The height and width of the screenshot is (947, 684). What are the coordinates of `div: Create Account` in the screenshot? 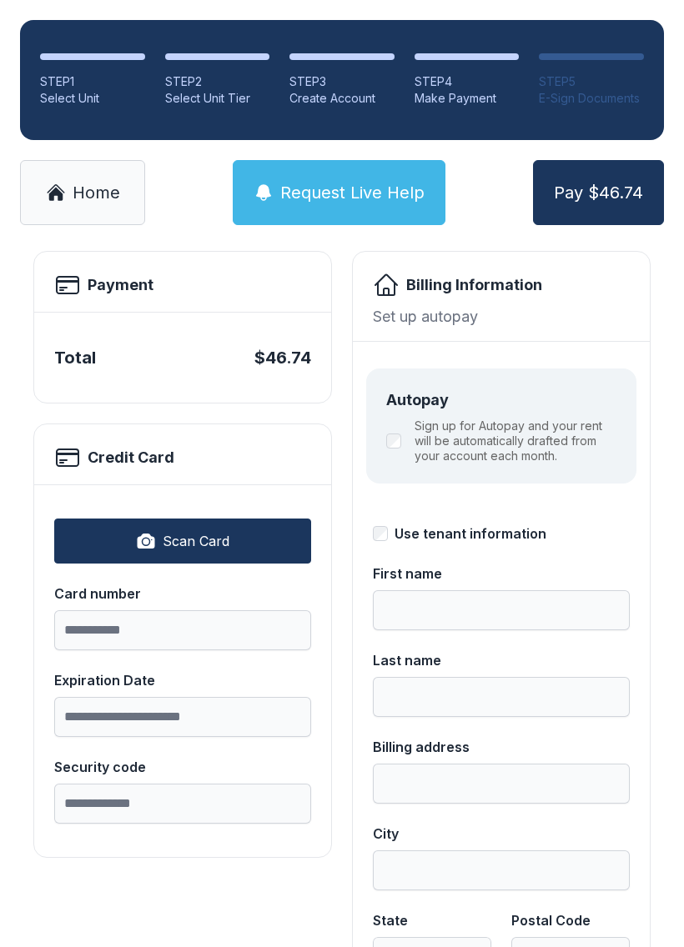 It's located at (342, 98).